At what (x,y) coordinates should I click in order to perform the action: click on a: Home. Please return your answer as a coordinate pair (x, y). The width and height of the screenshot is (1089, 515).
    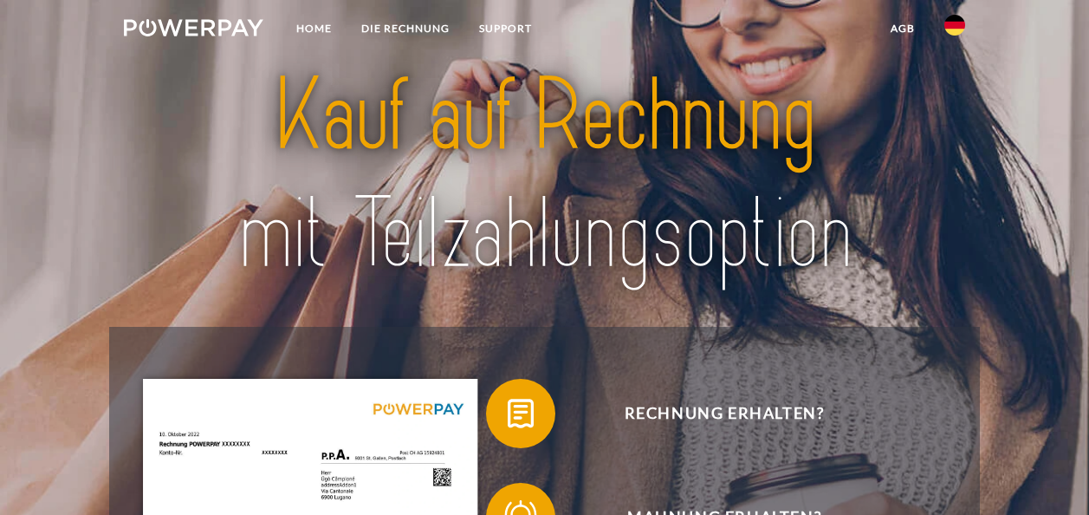
    Looking at the image, I should click on (314, 29).